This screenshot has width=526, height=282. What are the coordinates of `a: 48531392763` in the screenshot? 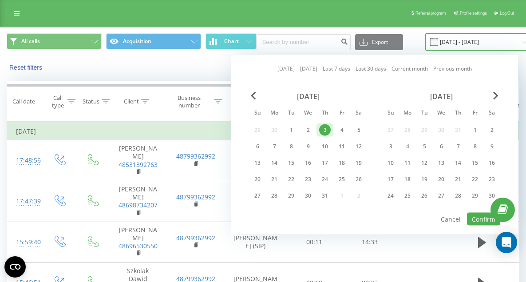 It's located at (138, 164).